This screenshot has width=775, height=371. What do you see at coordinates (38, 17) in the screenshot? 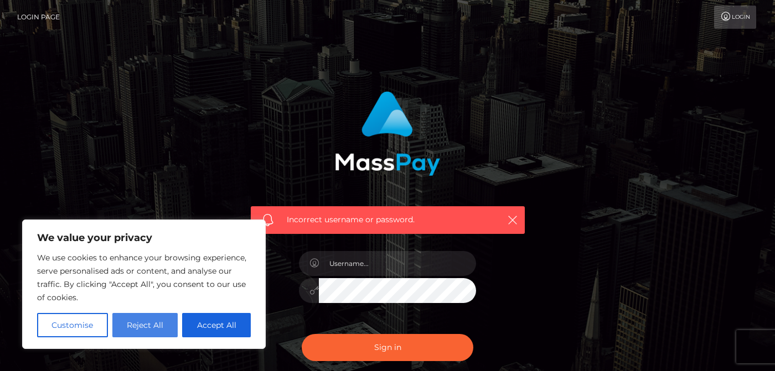
I see `a: Login Page` at bounding box center [38, 17].